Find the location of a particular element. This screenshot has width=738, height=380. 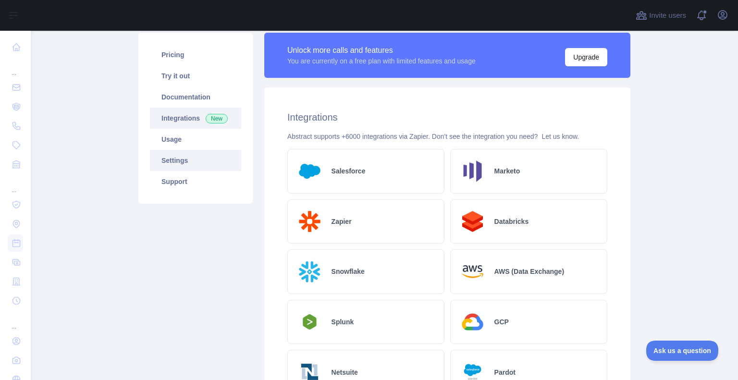

h2: Zapier is located at coordinates (342, 222).